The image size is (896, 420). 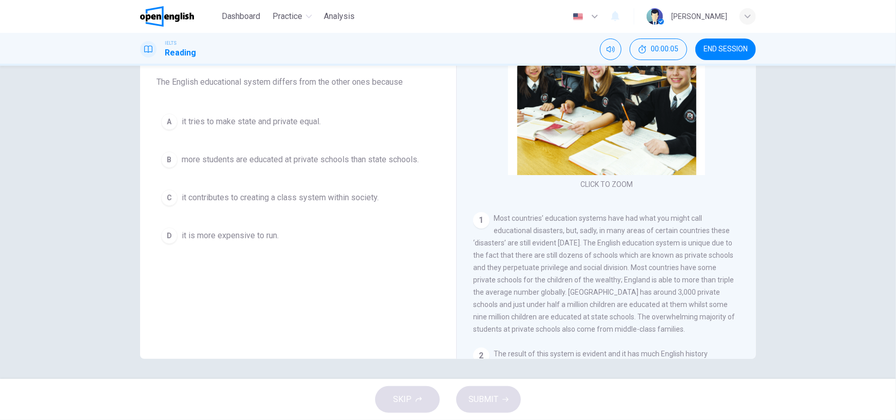 I want to click on button: Practice, so click(x=292, y=16).